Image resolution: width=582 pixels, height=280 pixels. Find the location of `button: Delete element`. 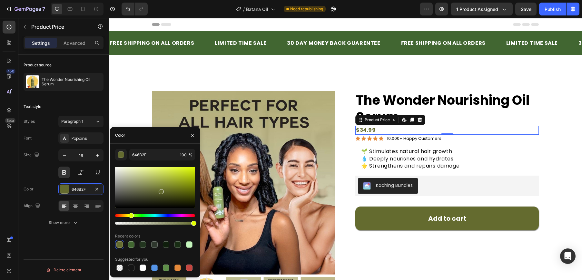

button: Delete element is located at coordinates (63, 270).